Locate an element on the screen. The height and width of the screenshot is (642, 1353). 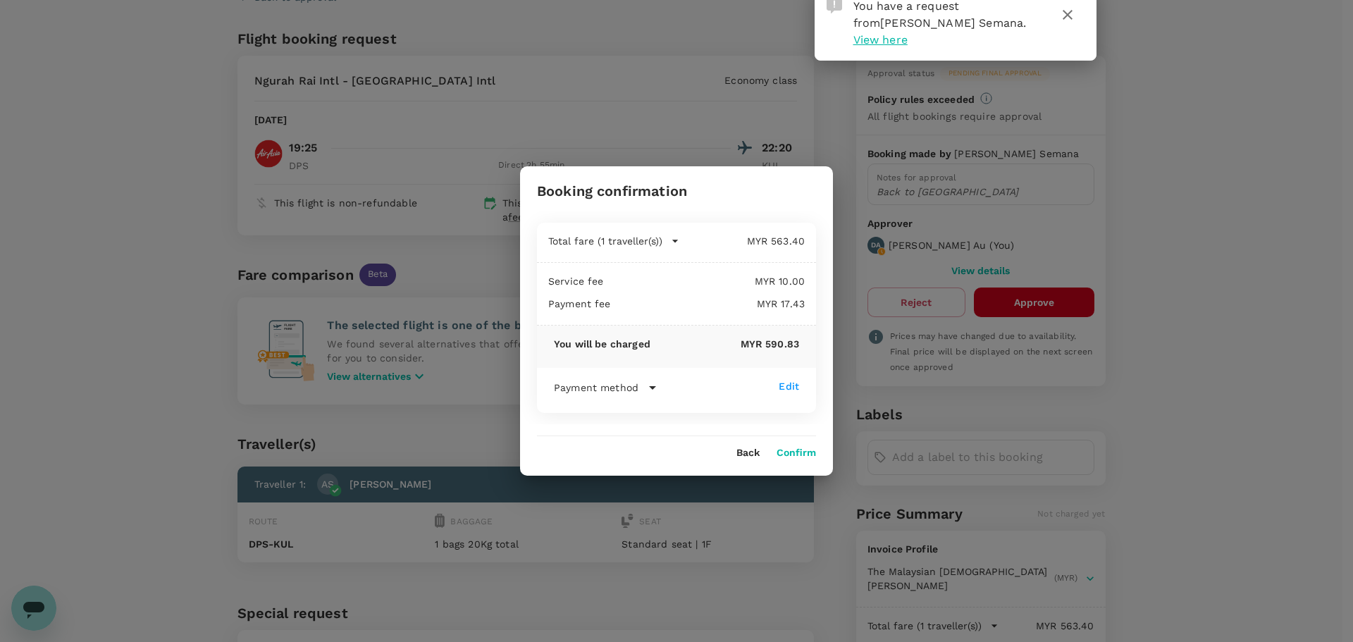
p: Total fare (1 traveller(s)) is located at coordinates (605, 241).